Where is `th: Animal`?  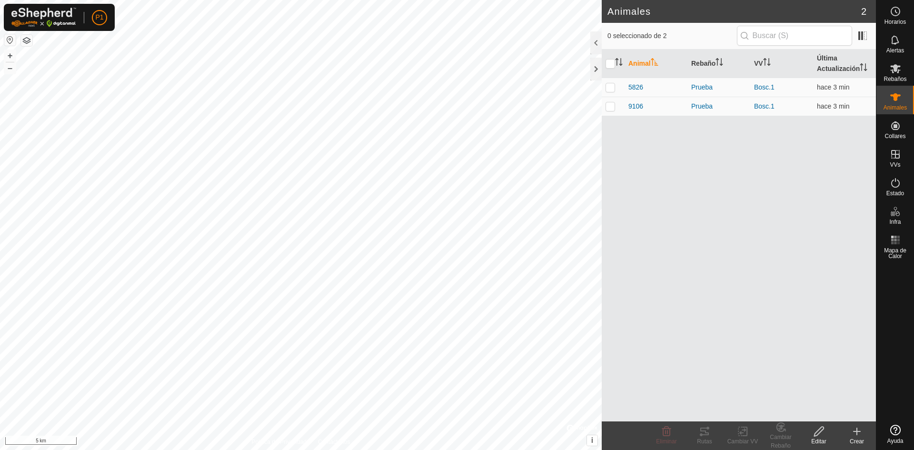
th: Animal is located at coordinates (656, 64).